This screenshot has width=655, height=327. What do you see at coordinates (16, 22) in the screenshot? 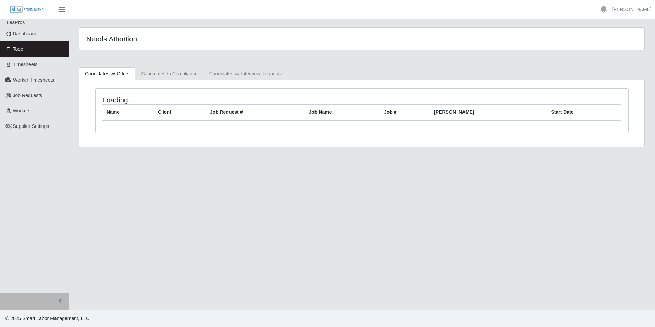
I see `span: LeaPros` at bounding box center [16, 22].